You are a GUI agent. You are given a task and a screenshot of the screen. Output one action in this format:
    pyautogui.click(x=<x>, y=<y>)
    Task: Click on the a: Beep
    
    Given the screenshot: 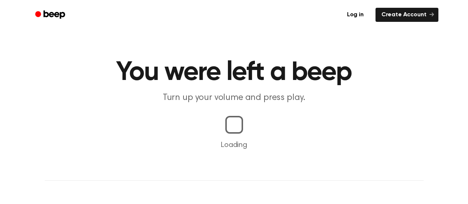 What is the action you would take?
    pyautogui.click(x=51, y=15)
    